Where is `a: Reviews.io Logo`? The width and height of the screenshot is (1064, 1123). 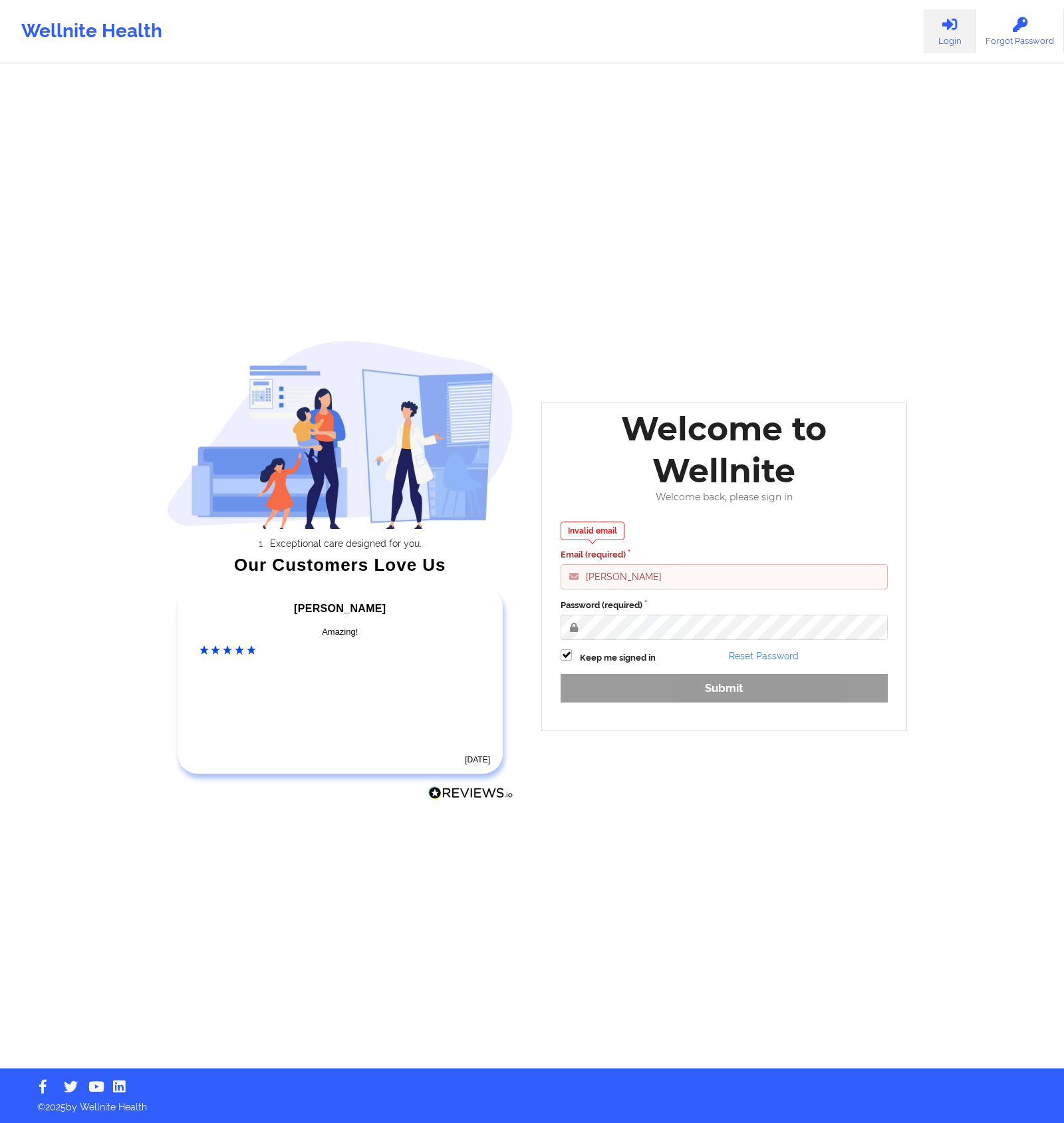
a: Reviews.io Logo is located at coordinates (471, 795).